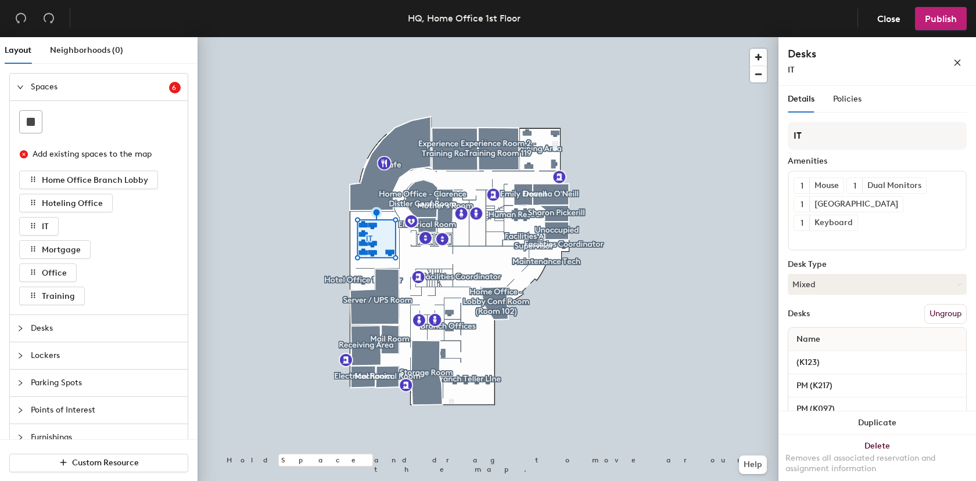 The height and width of the screenshot is (481, 976). I want to click on button: IT, so click(39, 227).